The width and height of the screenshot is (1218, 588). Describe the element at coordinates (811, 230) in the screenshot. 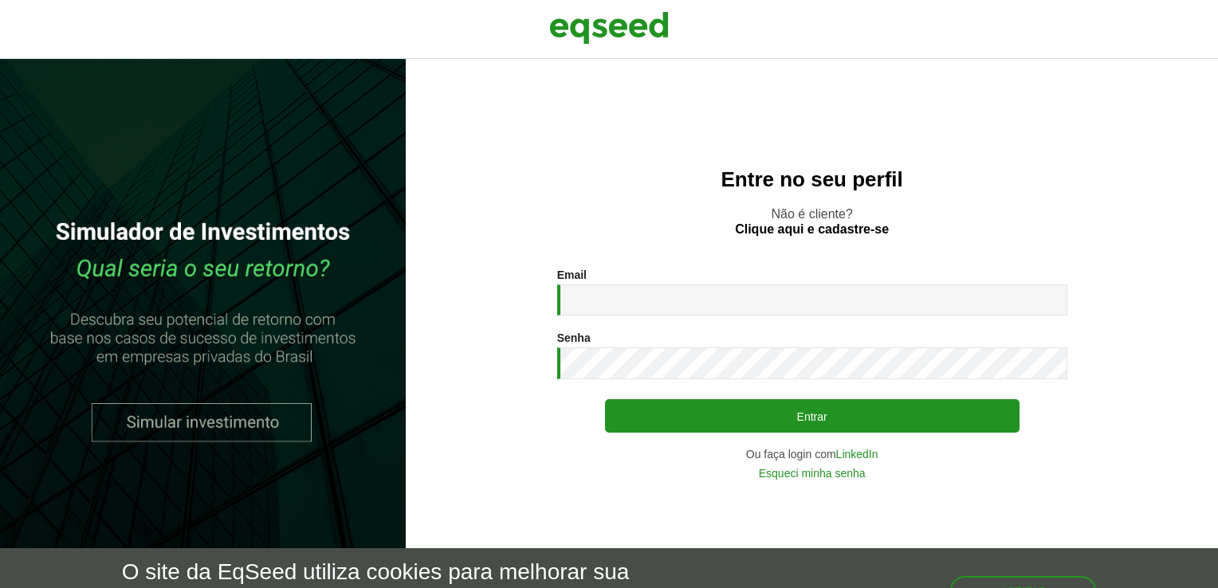

I see `a: Clique aqui e cadastre-se` at that location.